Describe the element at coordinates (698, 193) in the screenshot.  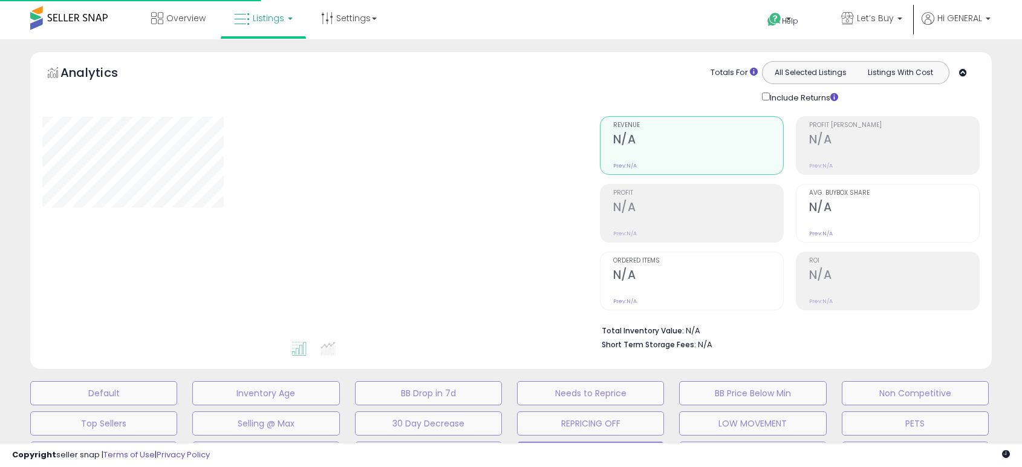
I see `span: Profit` at that location.